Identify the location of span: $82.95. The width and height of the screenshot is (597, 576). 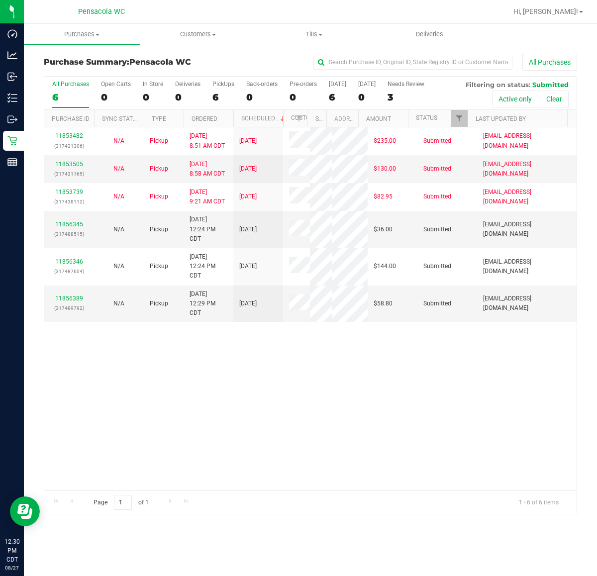
(383, 196).